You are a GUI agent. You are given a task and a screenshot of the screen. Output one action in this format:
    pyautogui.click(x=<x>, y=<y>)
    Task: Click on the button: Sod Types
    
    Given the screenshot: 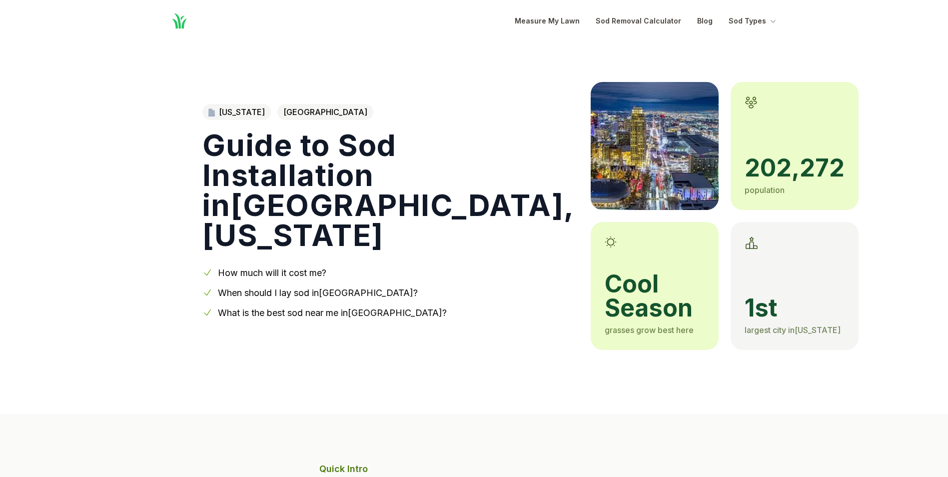 What is the action you would take?
    pyautogui.click(x=753, y=21)
    